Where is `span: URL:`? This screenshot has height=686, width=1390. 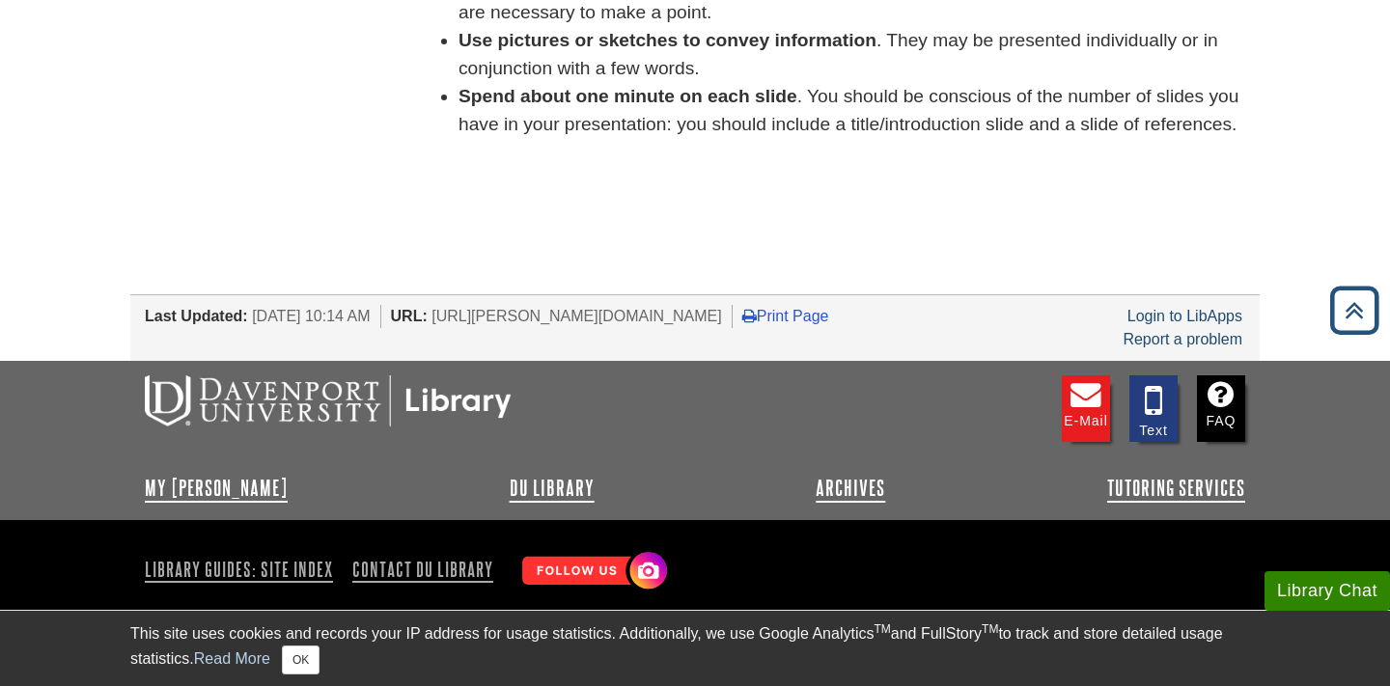
span: URL: is located at coordinates (409, 316).